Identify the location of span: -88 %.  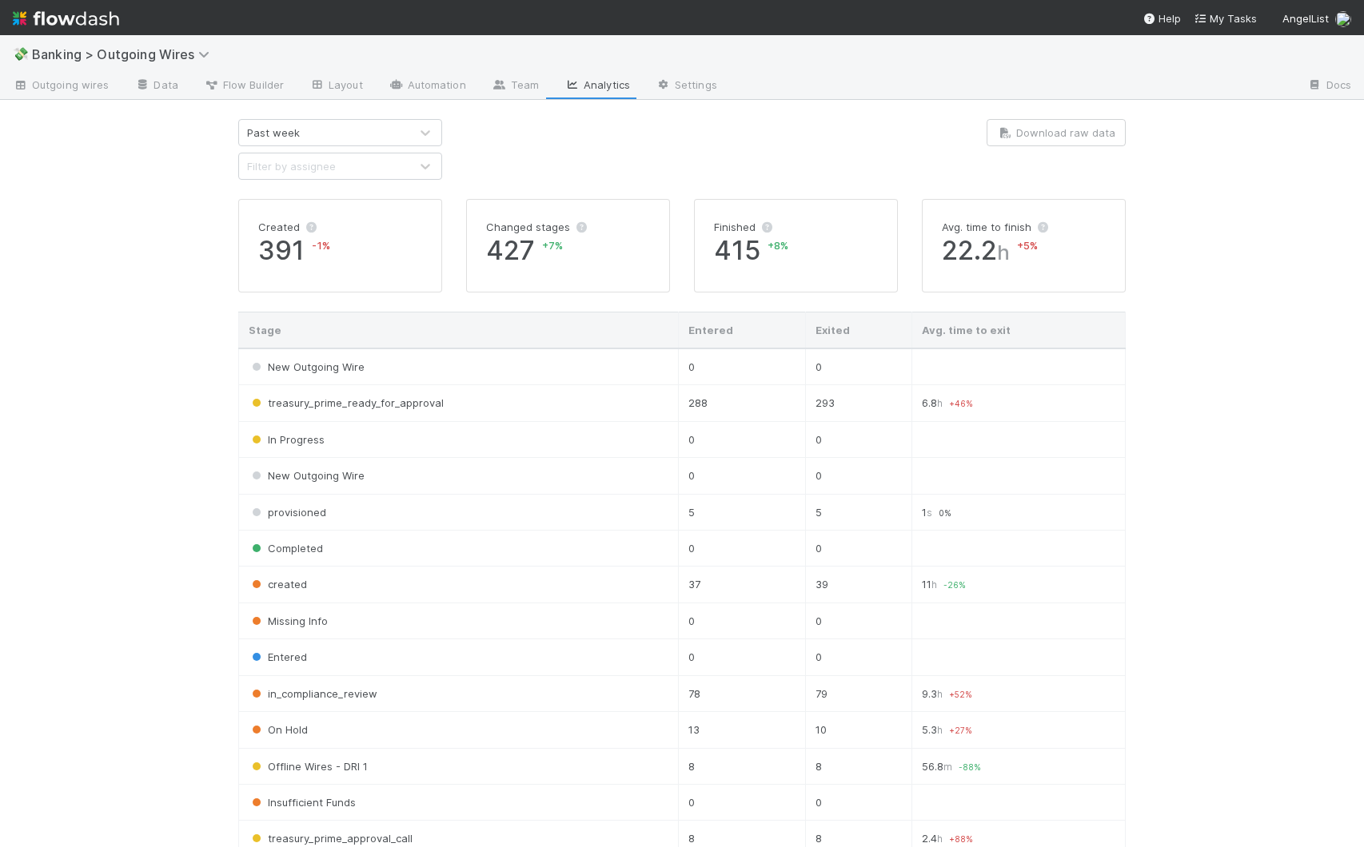
(970, 767).